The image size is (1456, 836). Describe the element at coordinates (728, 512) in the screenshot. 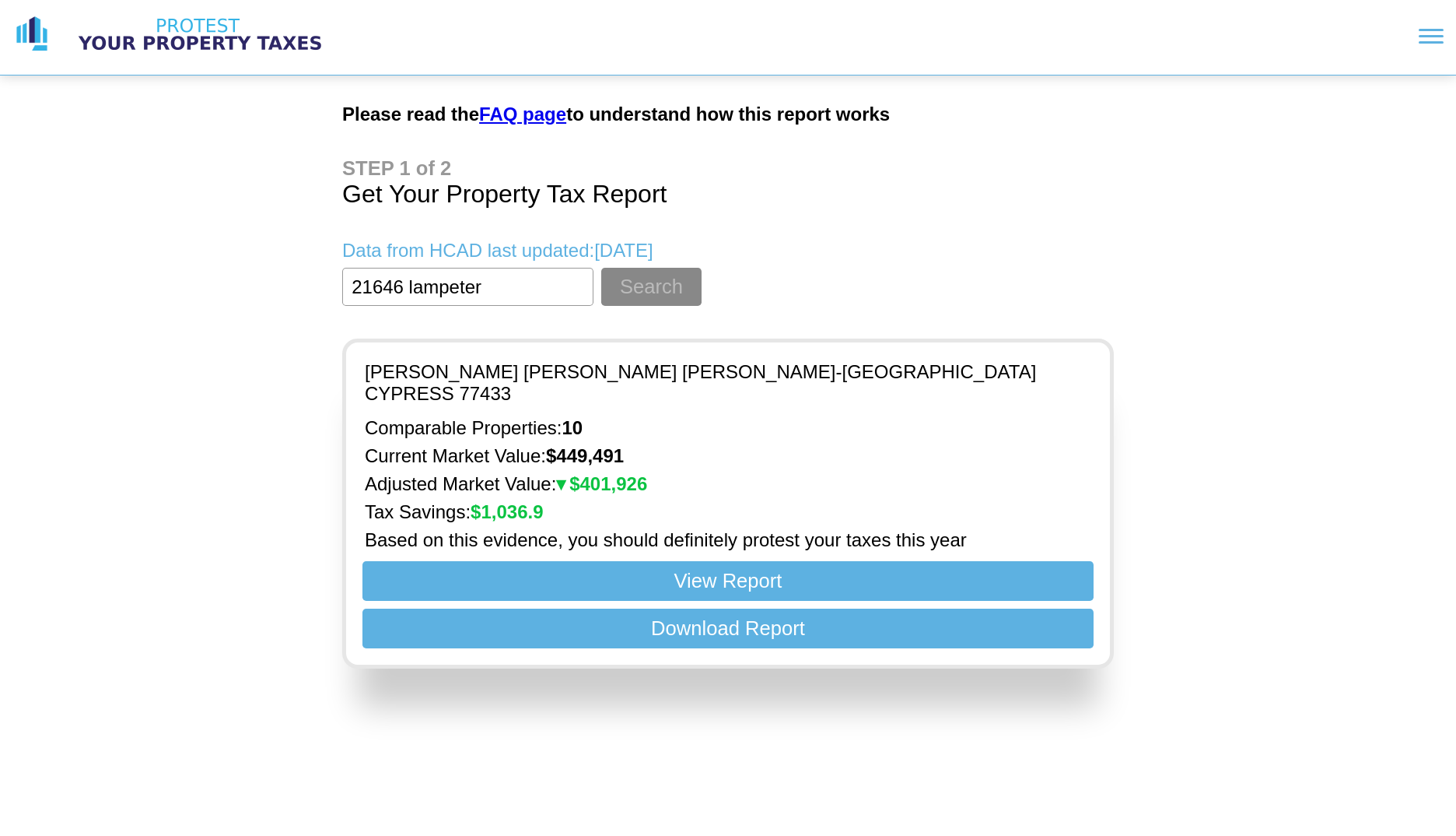

I see `p: Tax Savings:` at that location.